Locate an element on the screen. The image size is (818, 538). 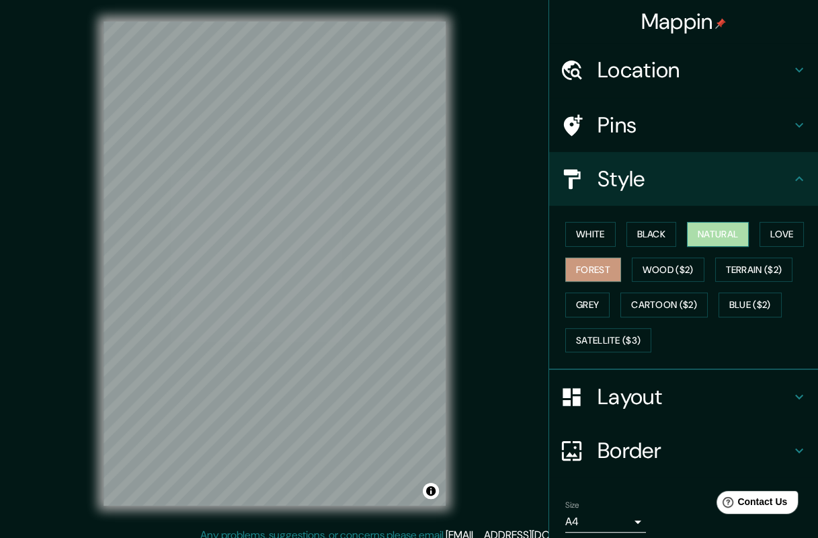
div: Style is located at coordinates (684, 179).